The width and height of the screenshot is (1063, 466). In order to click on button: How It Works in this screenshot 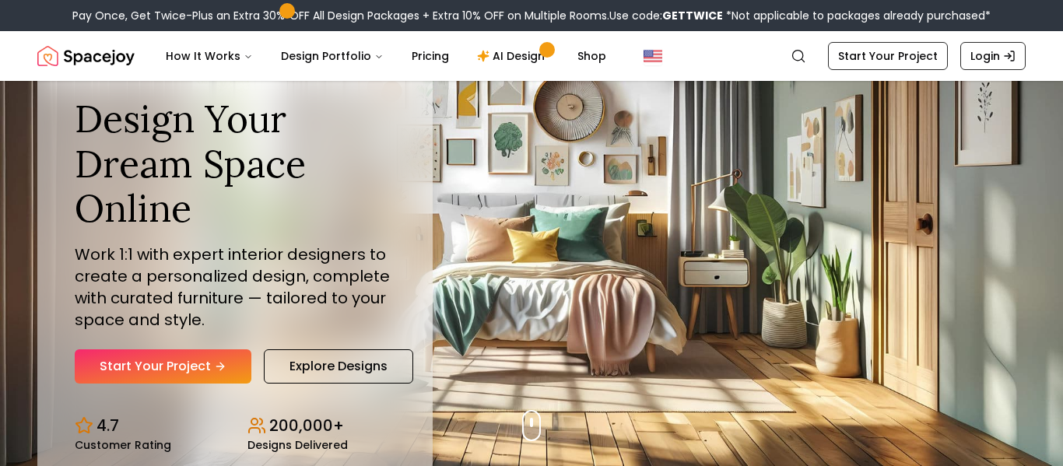, I will do `click(209, 56)`.